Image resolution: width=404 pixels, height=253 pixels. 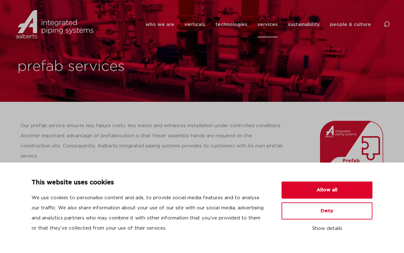 What do you see at coordinates (351, 24) in the screenshot?
I see `a: people & culture` at bounding box center [351, 24].